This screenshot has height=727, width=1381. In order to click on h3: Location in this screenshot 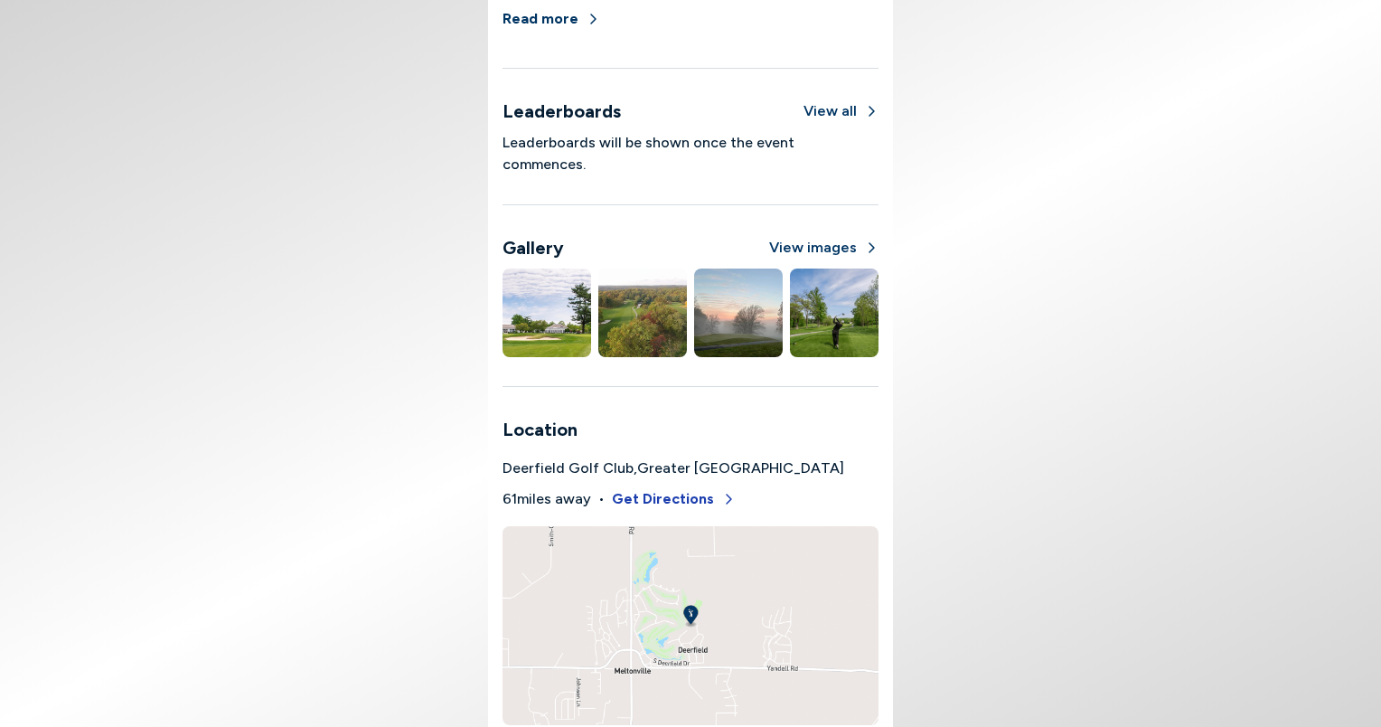, I will do `click(690, 429)`.